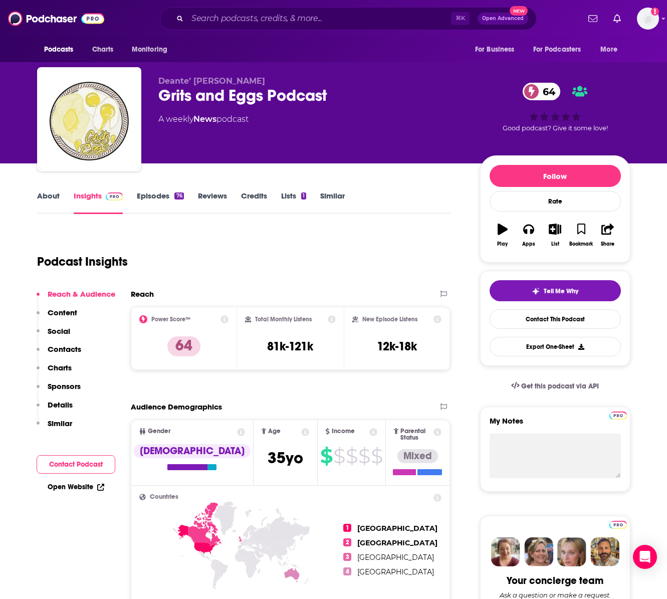 This screenshot has width=667, height=599. Describe the element at coordinates (529, 244) in the screenshot. I see `div: Apps` at that location.